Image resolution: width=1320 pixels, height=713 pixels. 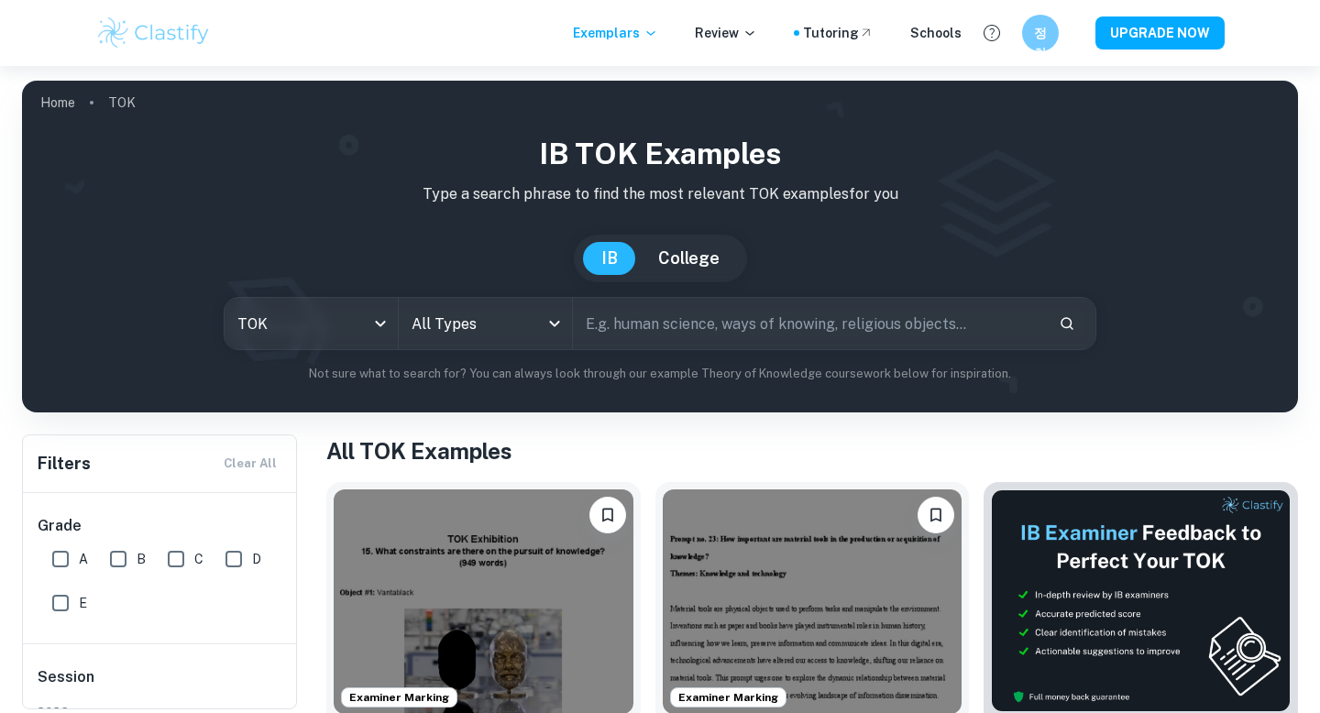 What do you see at coordinates (160, 526) in the screenshot?
I see `h6: Grade` at bounding box center [160, 526].